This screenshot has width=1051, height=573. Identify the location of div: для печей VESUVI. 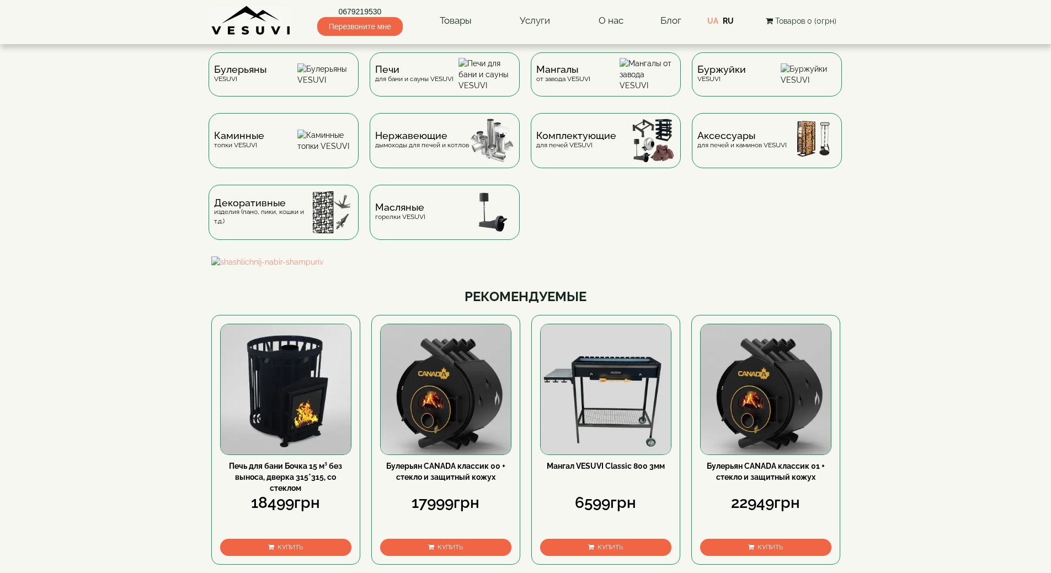
(576, 140).